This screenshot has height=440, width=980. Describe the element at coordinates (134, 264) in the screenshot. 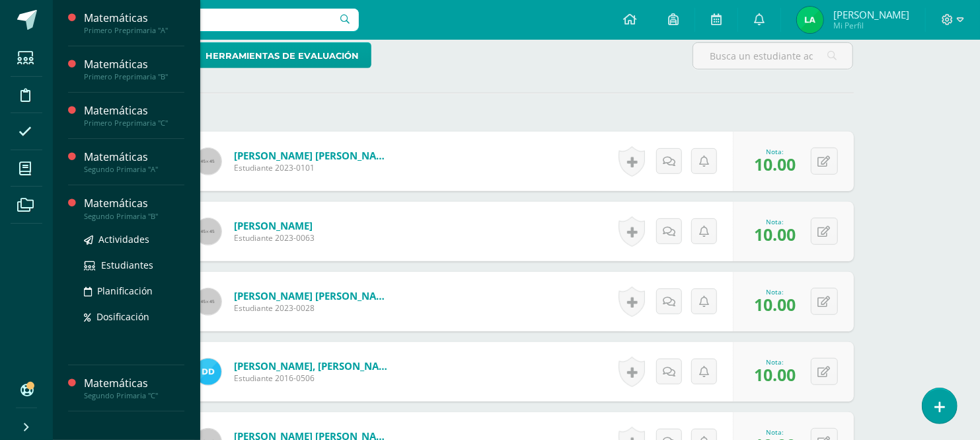

I see `a: Estudiantes` at that location.